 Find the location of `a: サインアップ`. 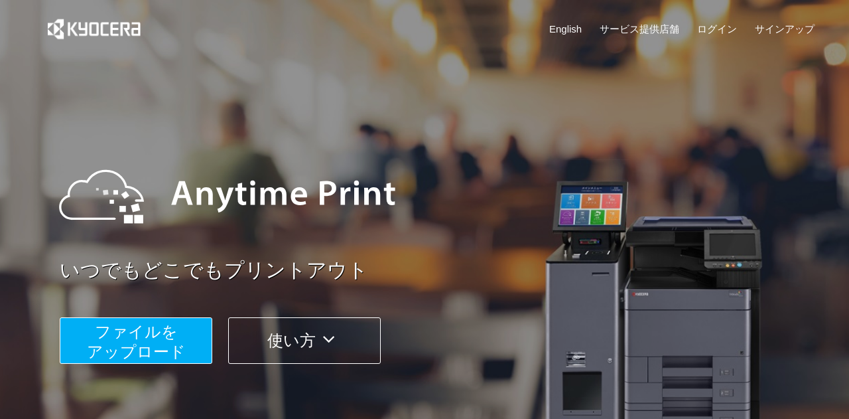

a: サインアップ is located at coordinates (785, 29).